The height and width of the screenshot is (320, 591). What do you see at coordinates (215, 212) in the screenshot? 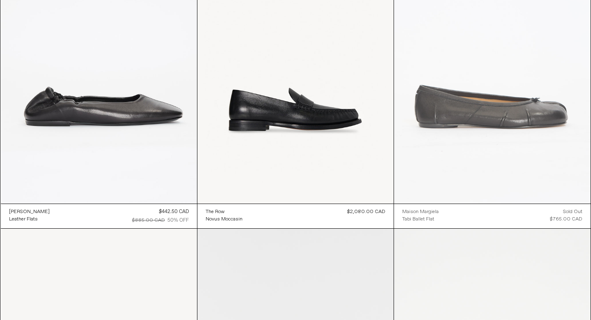
I see `div: The Row` at bounding box center [215, 212].